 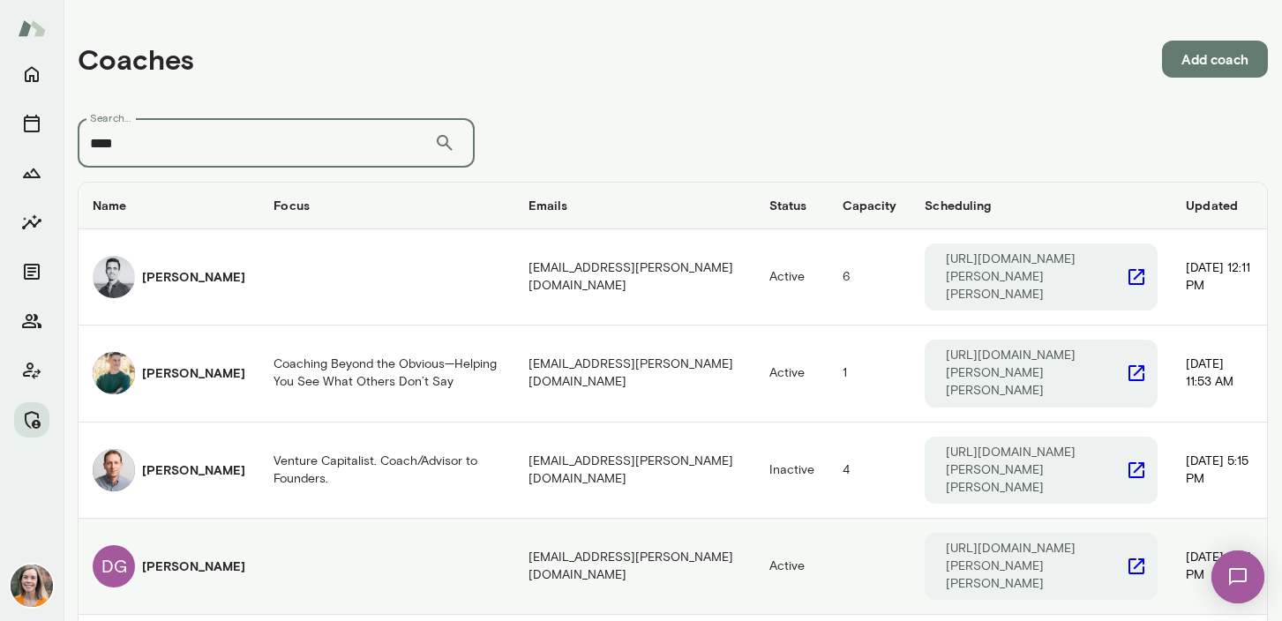 I want to click on img: Bryan White, so click(x=114, y=373).